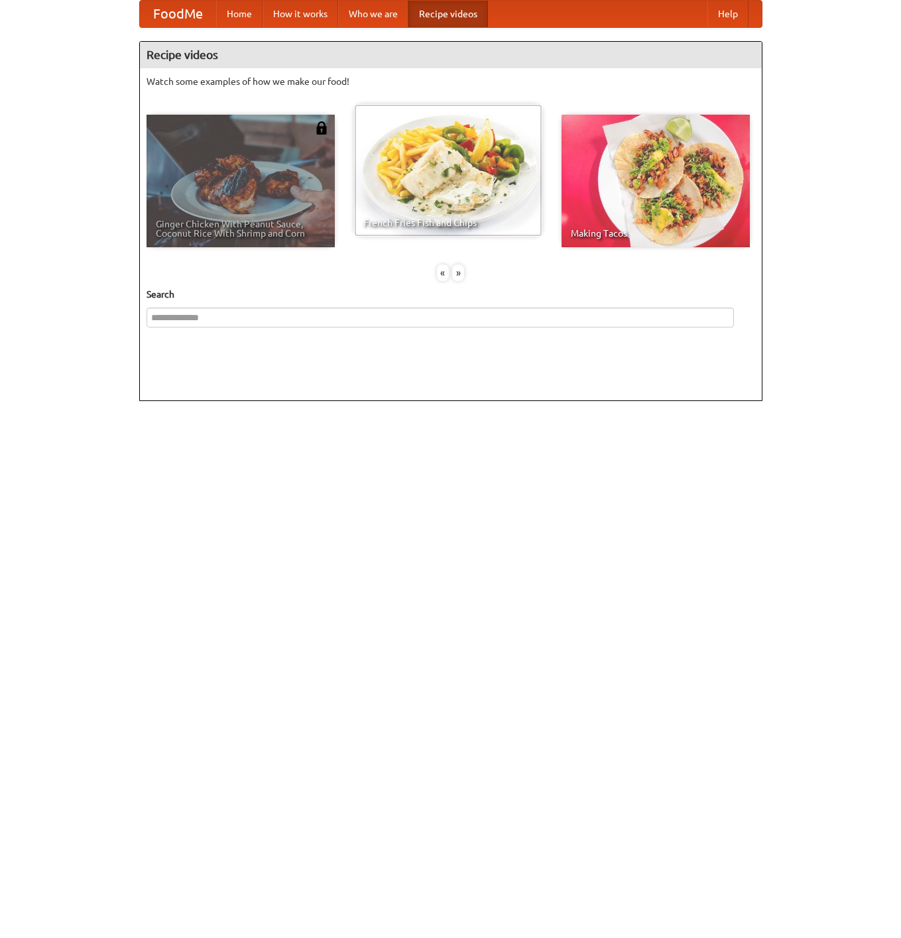 Image resolution: width=901 pixels, height=938 pixels. What do you see at coordinates (728, 14) in the screenshot?
I see `a: Help` at bounding box center [728, 14].